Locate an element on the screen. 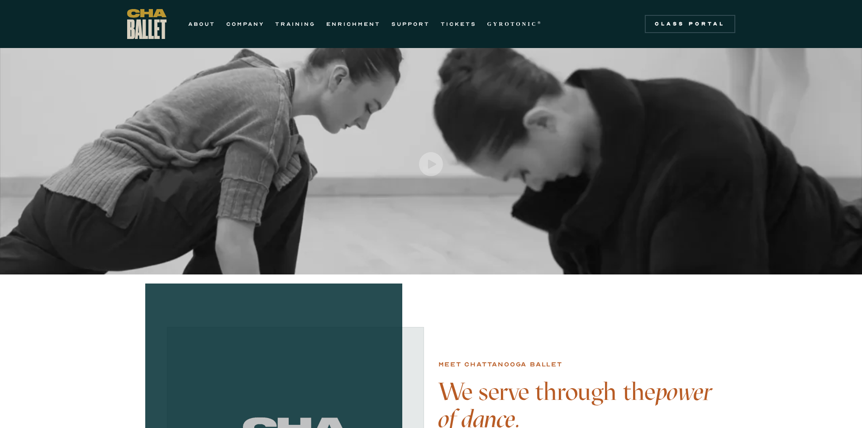 This screenshot has width=862, height=428. a: TICKETS is located at coordinates (458, 24).